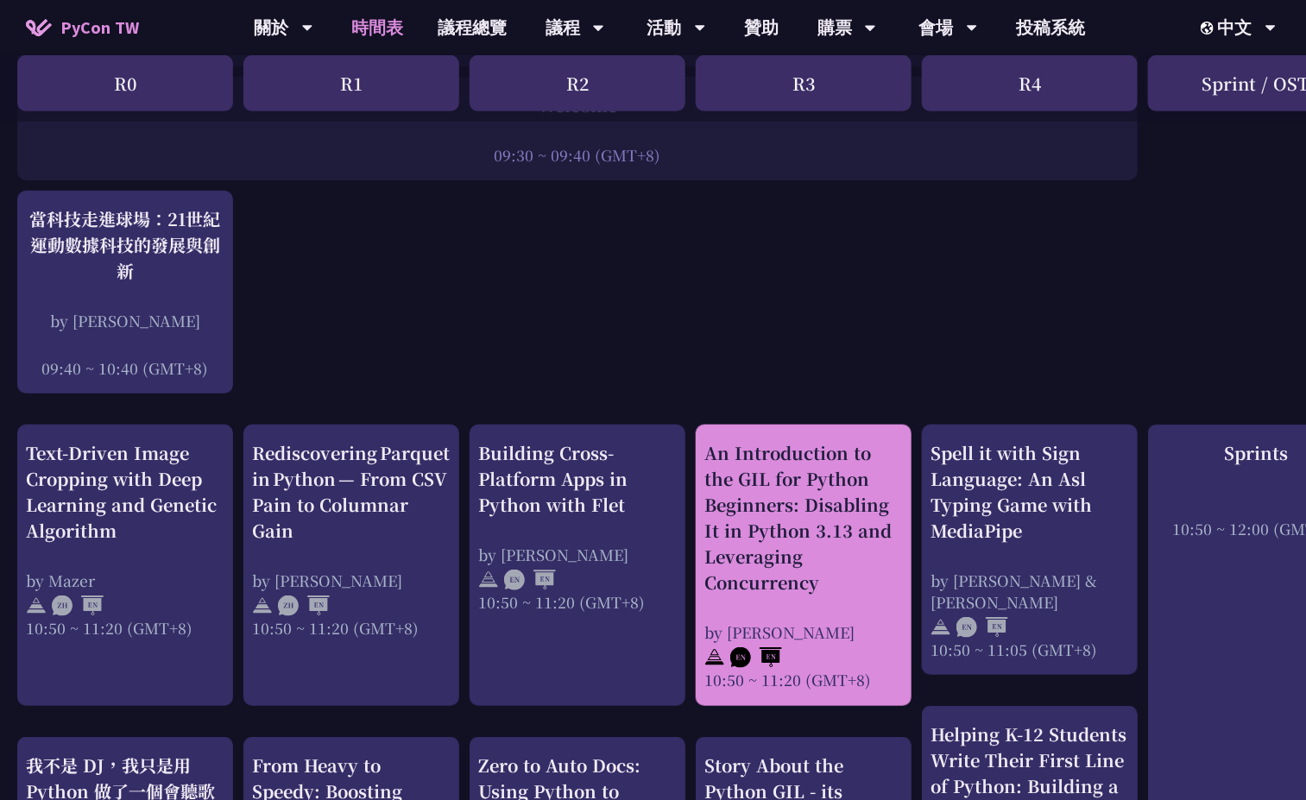 This screenshot has height=800, width=1306. Describe the element at coordinates (125, 565) in the screenshot. I see `a: Text-Driven Image Cropping with Deep Learning and Genetic Algorithm by Mazer 10:50 ~ 11:20 (GMT+8)` at that location.